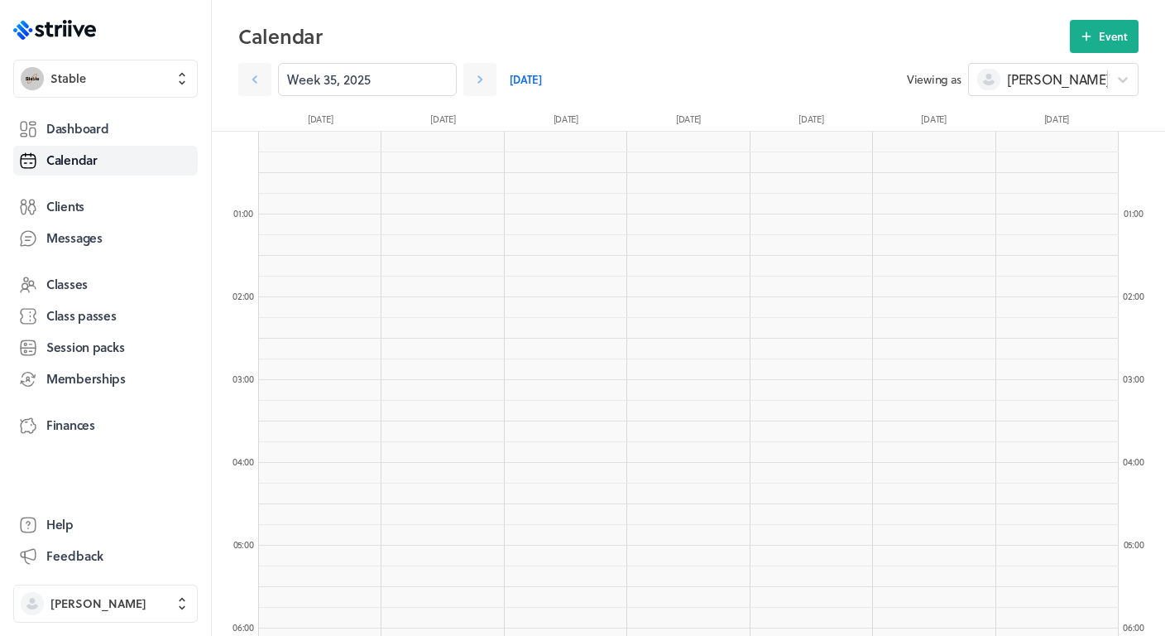  I want to click on img: Stable, so click(32, 79).